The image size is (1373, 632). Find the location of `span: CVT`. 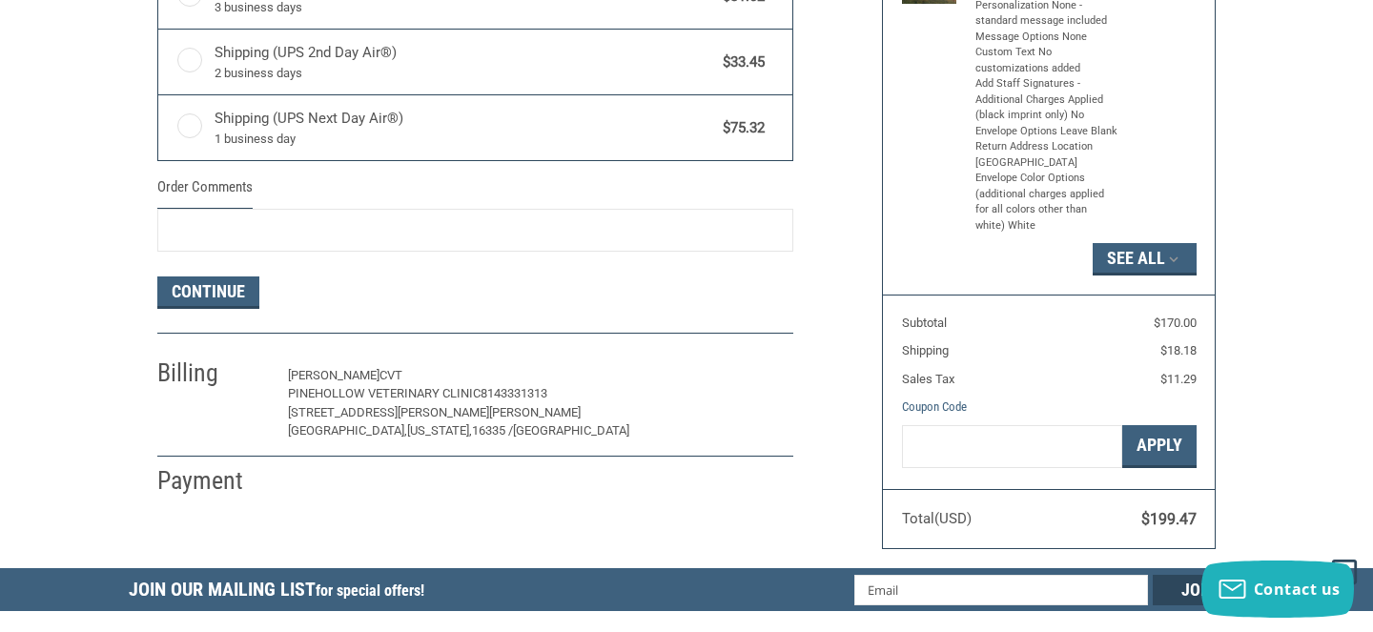

span: CVT is located at coordinates (391, 375).